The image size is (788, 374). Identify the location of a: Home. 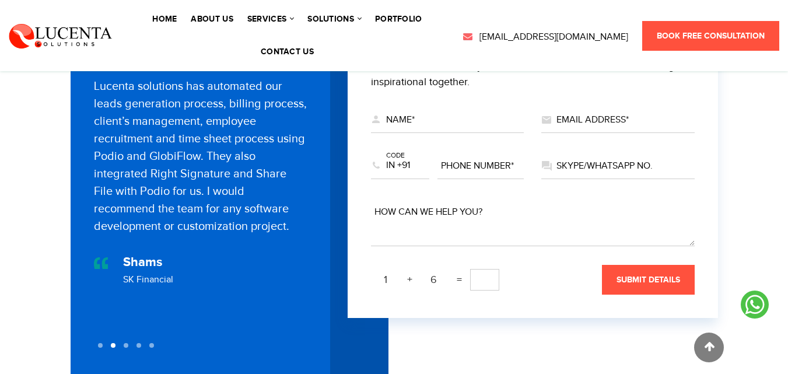
(165, 19).